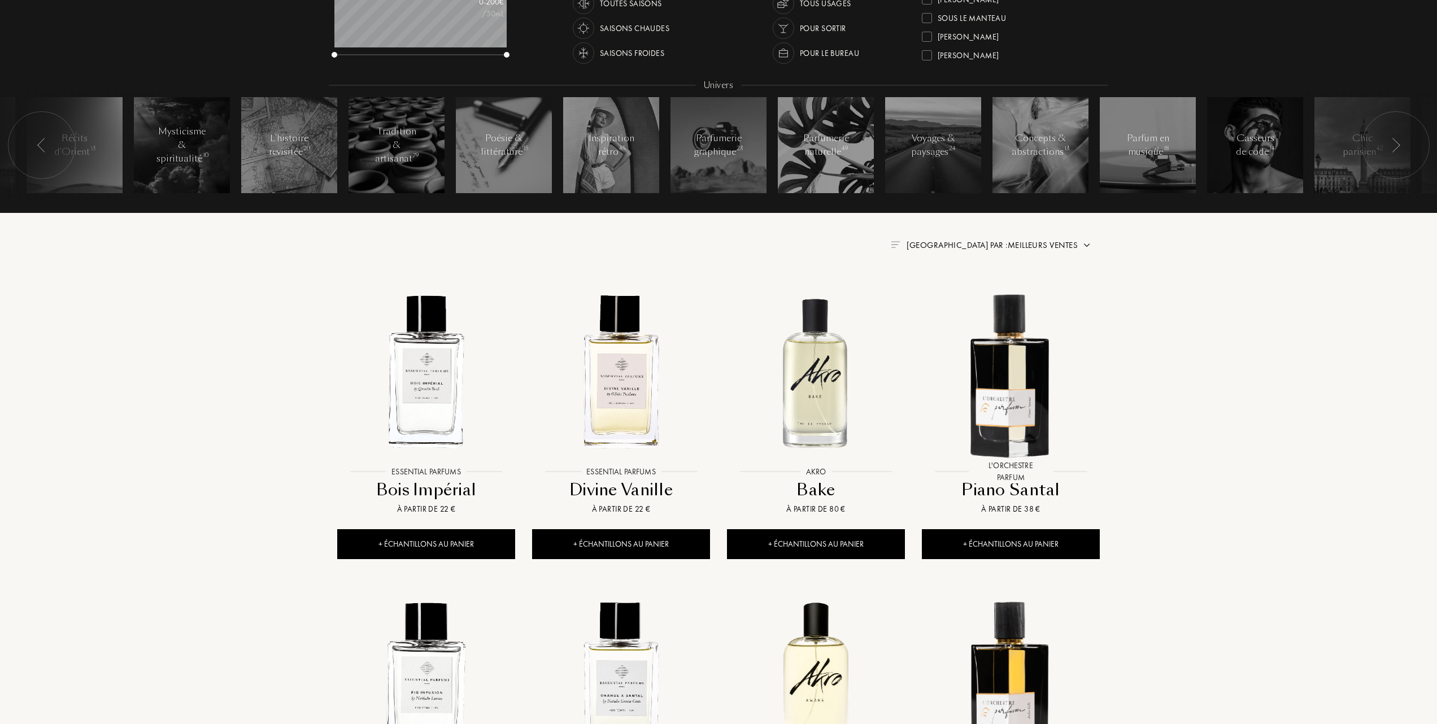 The width and height of the screenshot is (1437, 724). Describe the element at coordinates (206, 155) in the screenshot. I see `span: 10` at that location.